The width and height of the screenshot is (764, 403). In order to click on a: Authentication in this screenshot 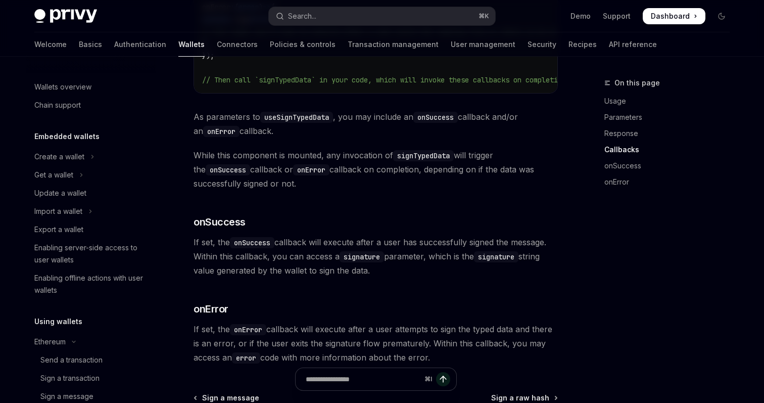, I will do `click(140, 44)`.